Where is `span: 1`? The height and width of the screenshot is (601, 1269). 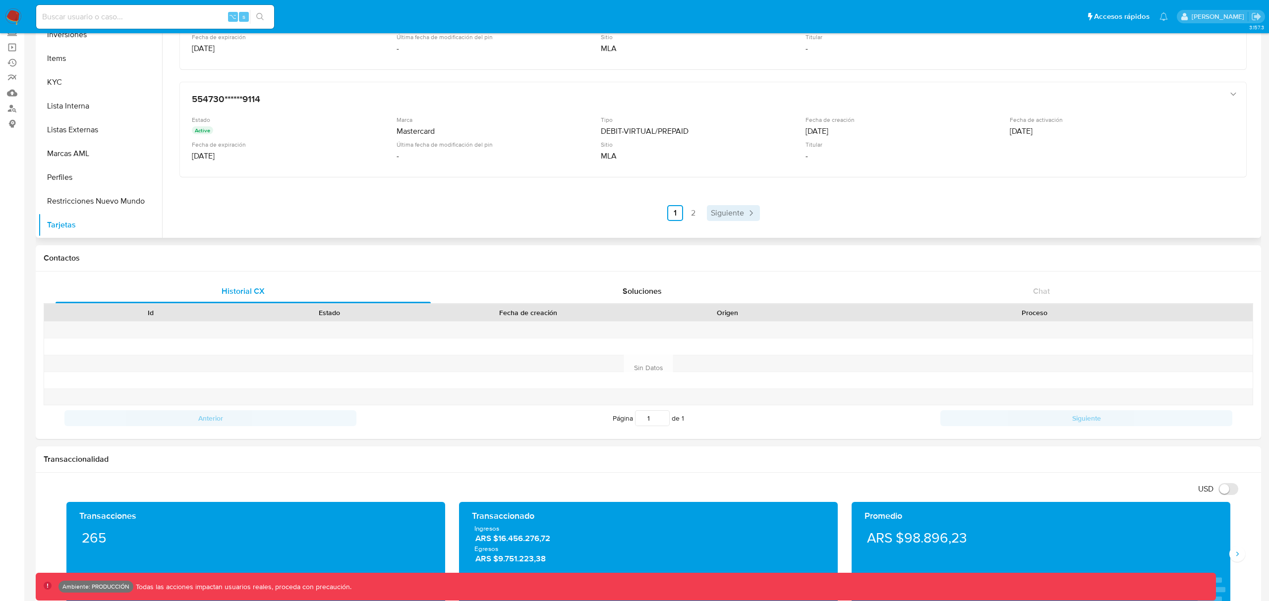
span: 1 is located at coordinates (683, 418).